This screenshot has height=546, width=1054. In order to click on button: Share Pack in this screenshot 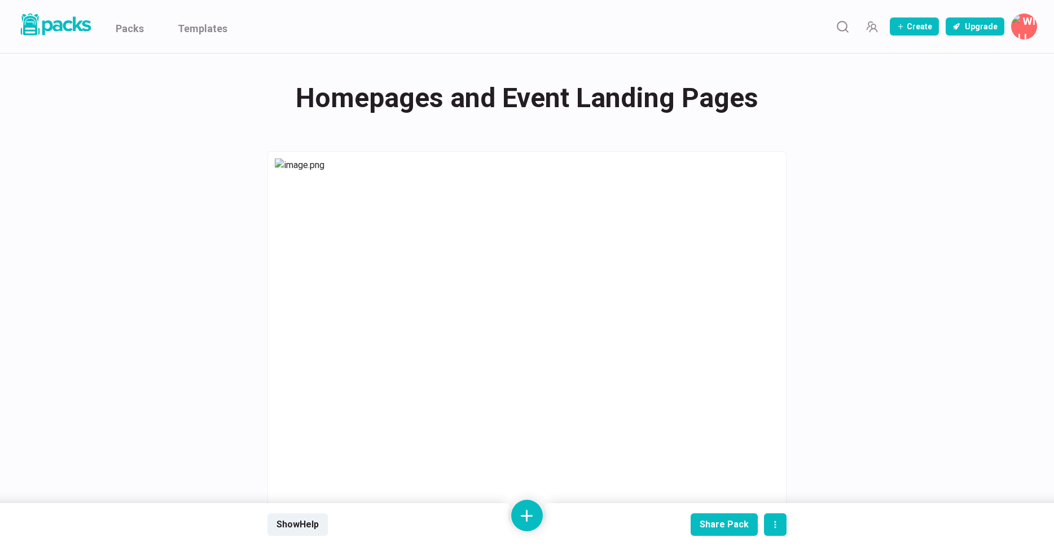, I will do `click(724, 525)`.